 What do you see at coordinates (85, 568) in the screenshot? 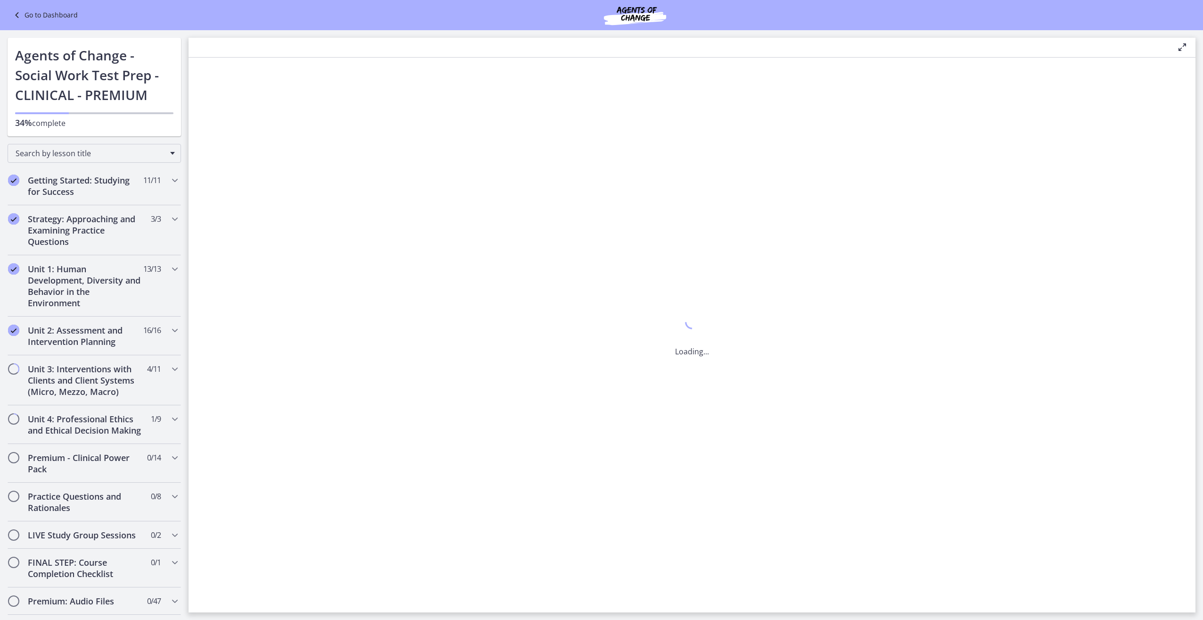
I see `h2: FINAL STEP: Course Completion Checklist` at bounding box center [85, 568].